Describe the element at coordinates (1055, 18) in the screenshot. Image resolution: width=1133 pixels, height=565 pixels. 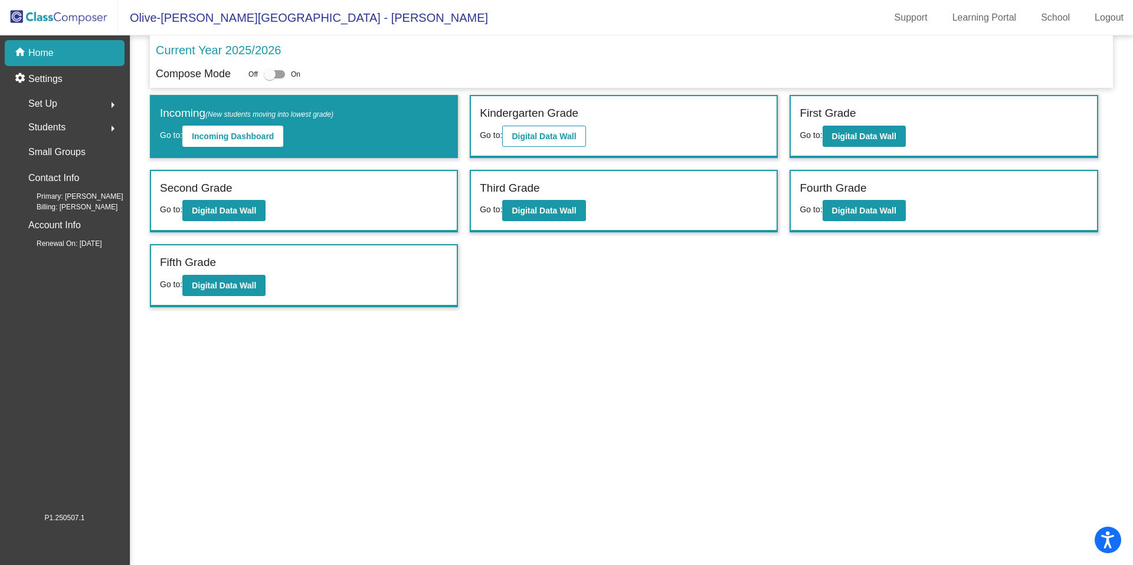
I see `a: School` at that location.